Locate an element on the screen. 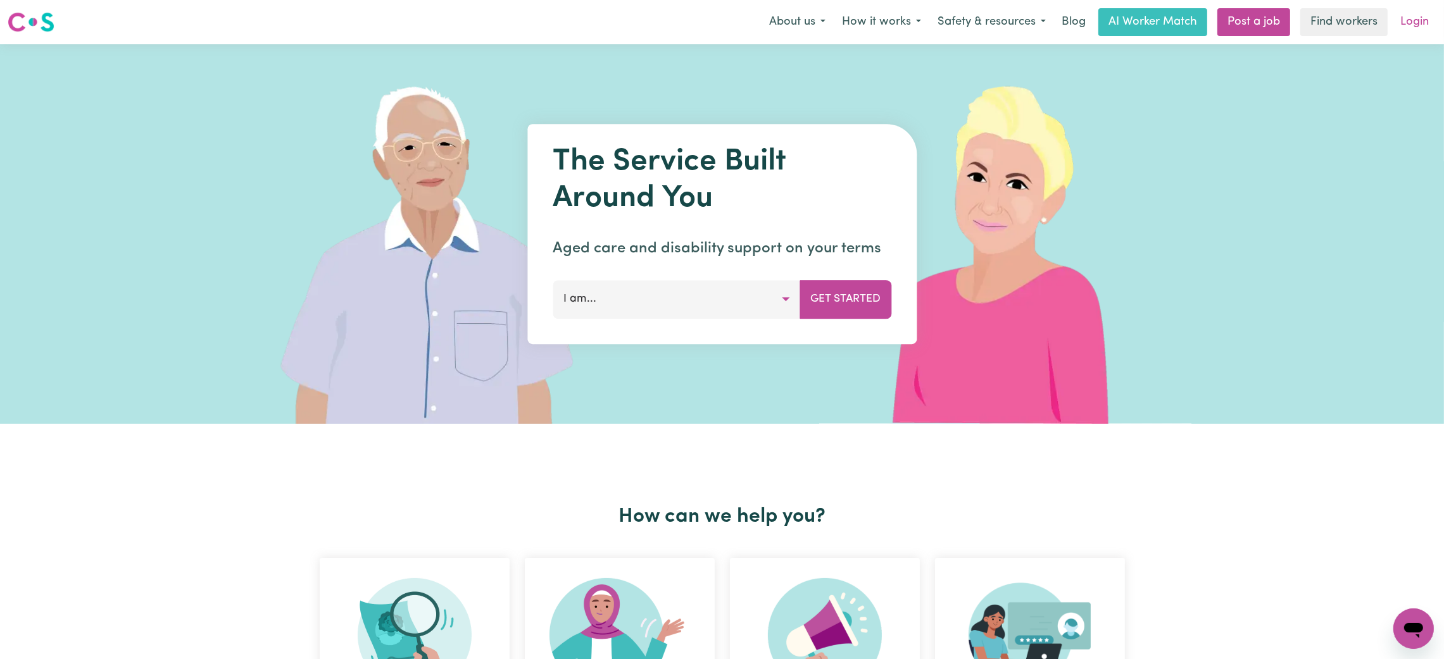 Image resolution: width=1444 pixels, height=659 pixels. button: Get Started is located at coordinates (845, 299).